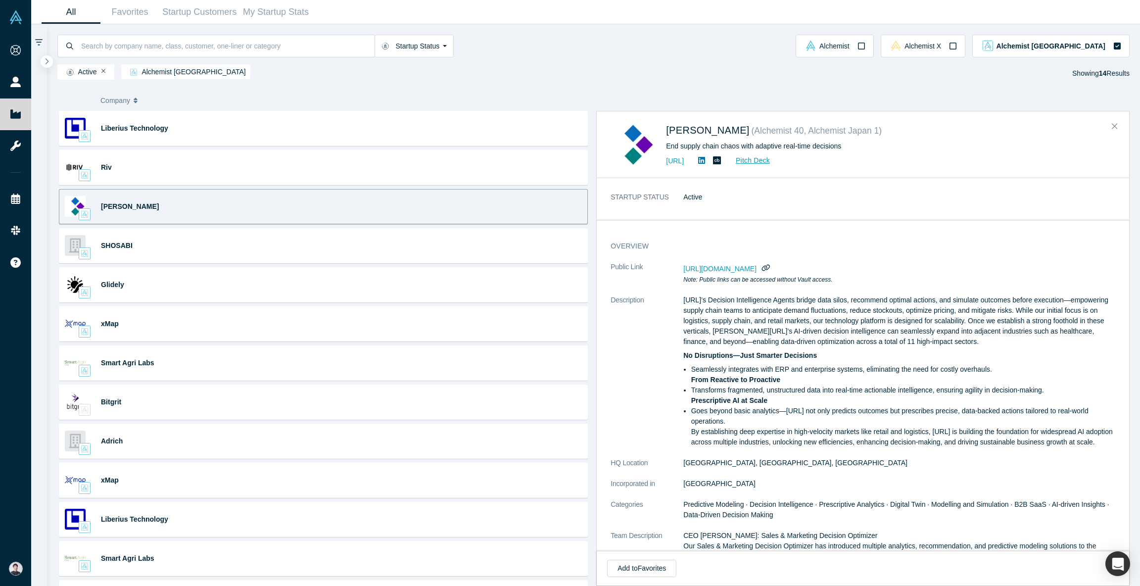 The height and width of the screenshot is (586, 1140). I want to click on strong: From Reactive to Proactive, so click(736, 380).